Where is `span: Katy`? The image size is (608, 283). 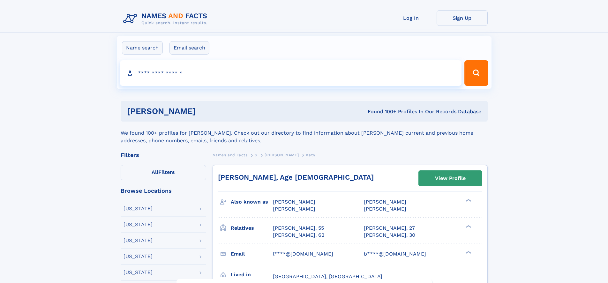
span: Katy is located at coordinates (311, 155).